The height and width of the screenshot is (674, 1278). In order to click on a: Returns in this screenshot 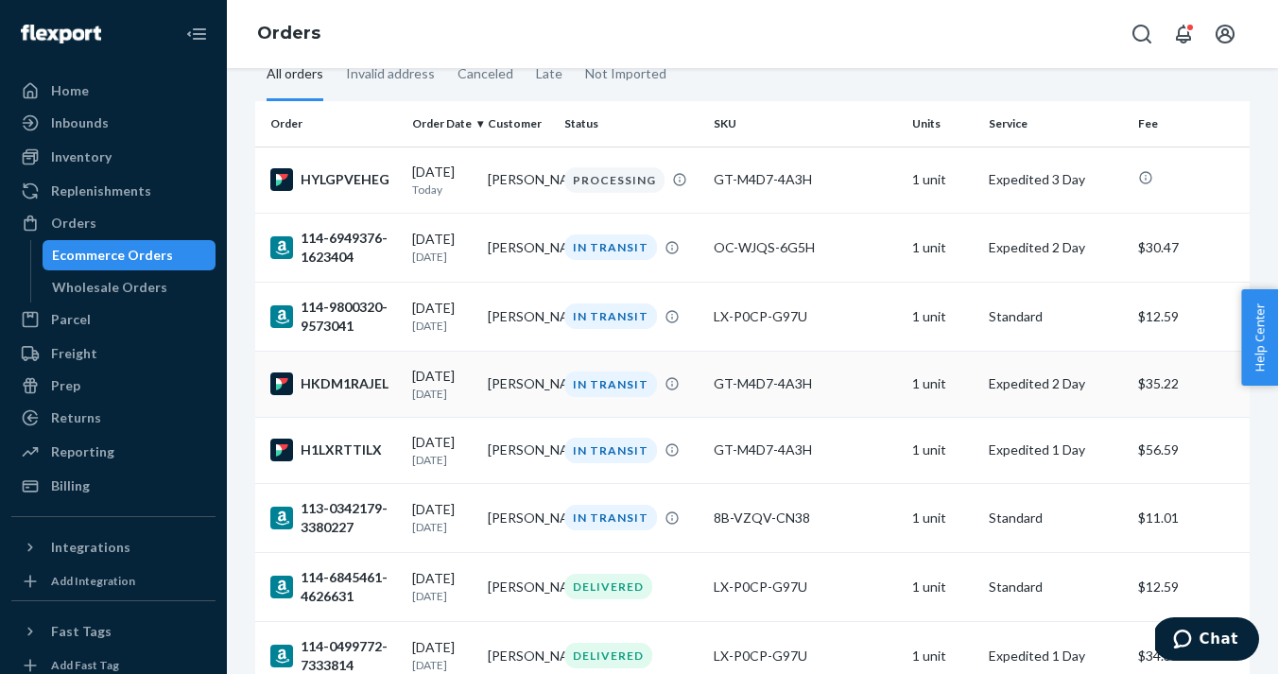, I will do `click(113, 418)`.